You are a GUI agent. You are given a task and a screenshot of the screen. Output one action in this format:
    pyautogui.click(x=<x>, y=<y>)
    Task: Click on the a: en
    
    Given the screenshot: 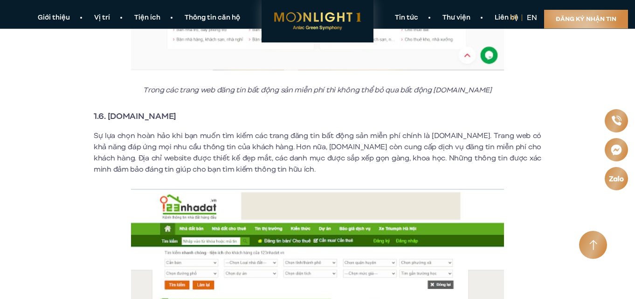 What is the action you would take?
    pyautogui.click(x=532, y=18)
    